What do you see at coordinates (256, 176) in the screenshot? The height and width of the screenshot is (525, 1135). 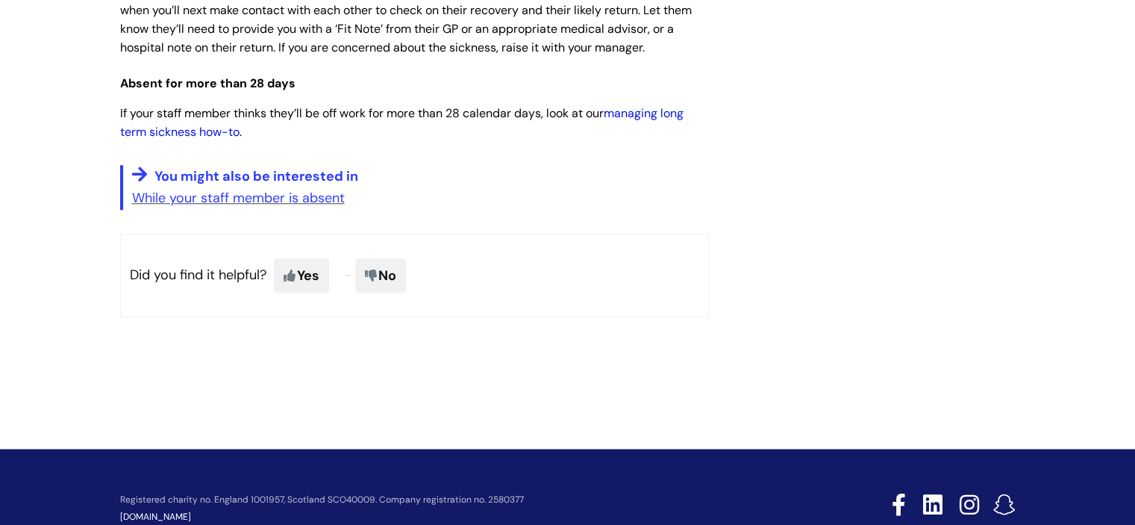 I see `span: You might also be interested in` at bounding box center [256, 176].